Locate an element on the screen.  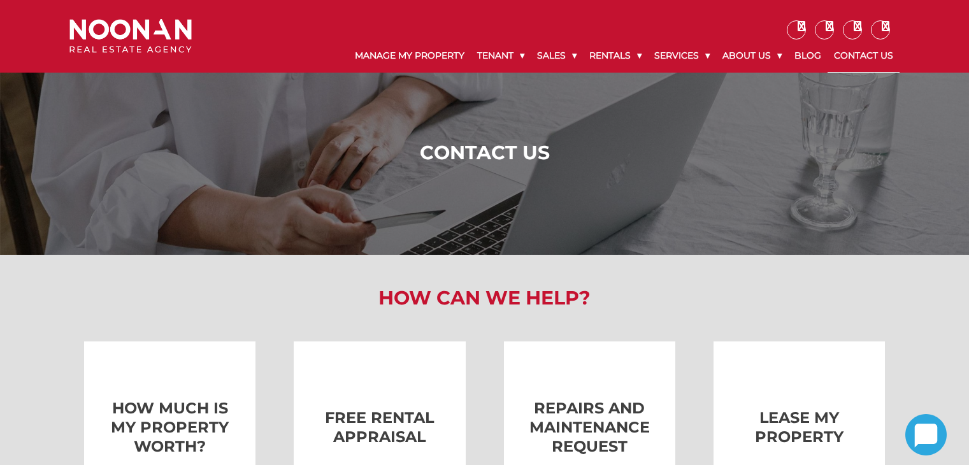
a: About Us is located at coordinates (751, 55).